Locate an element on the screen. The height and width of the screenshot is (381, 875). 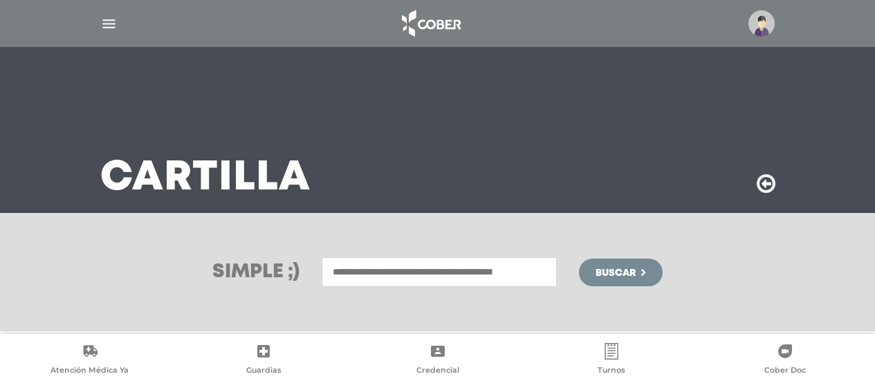
a: Guardias is located at coordinates (263, 361).